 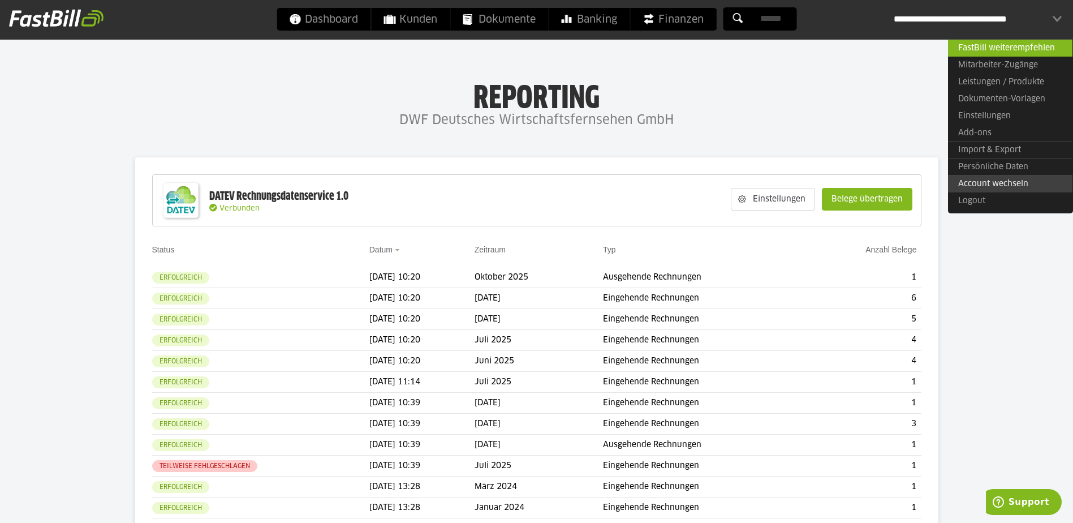 What do you see at coordinates (410, 19) in the screenshot?
I see `a: Kunden` at bounding box center [410, 19].